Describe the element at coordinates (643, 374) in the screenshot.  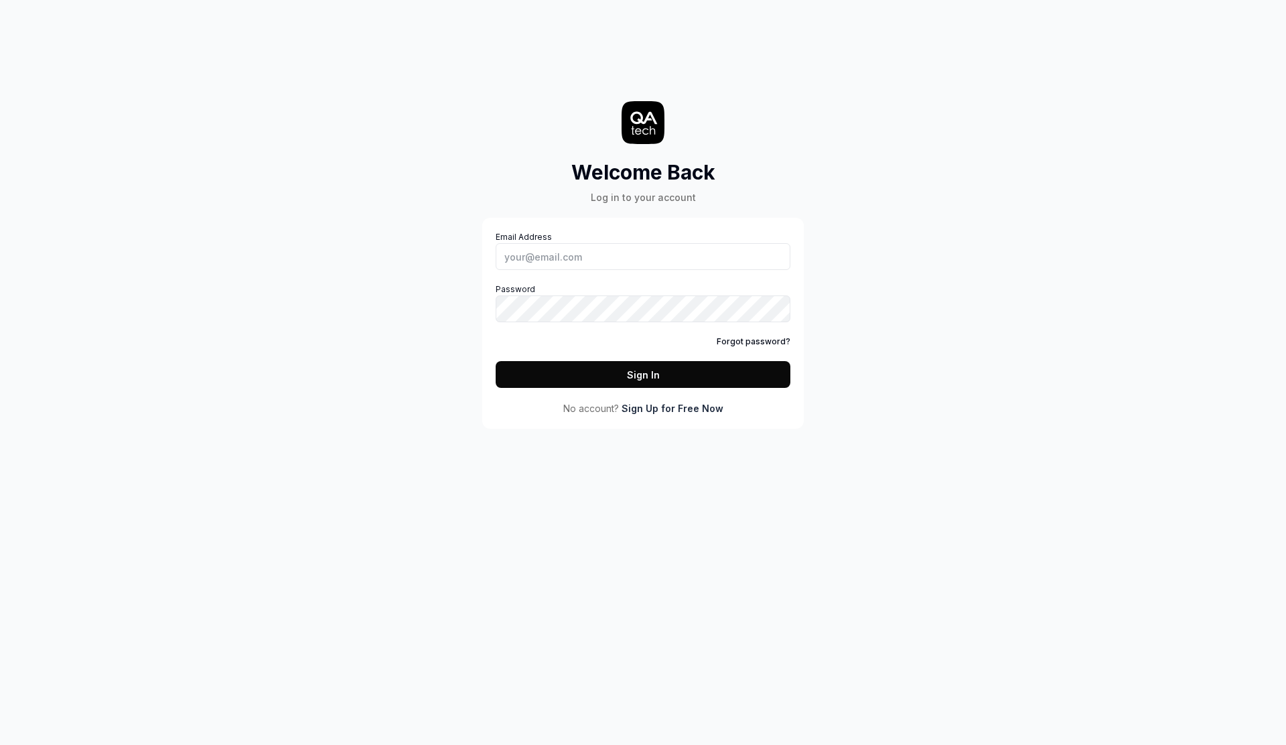
I see `button: Sign In` at that location.